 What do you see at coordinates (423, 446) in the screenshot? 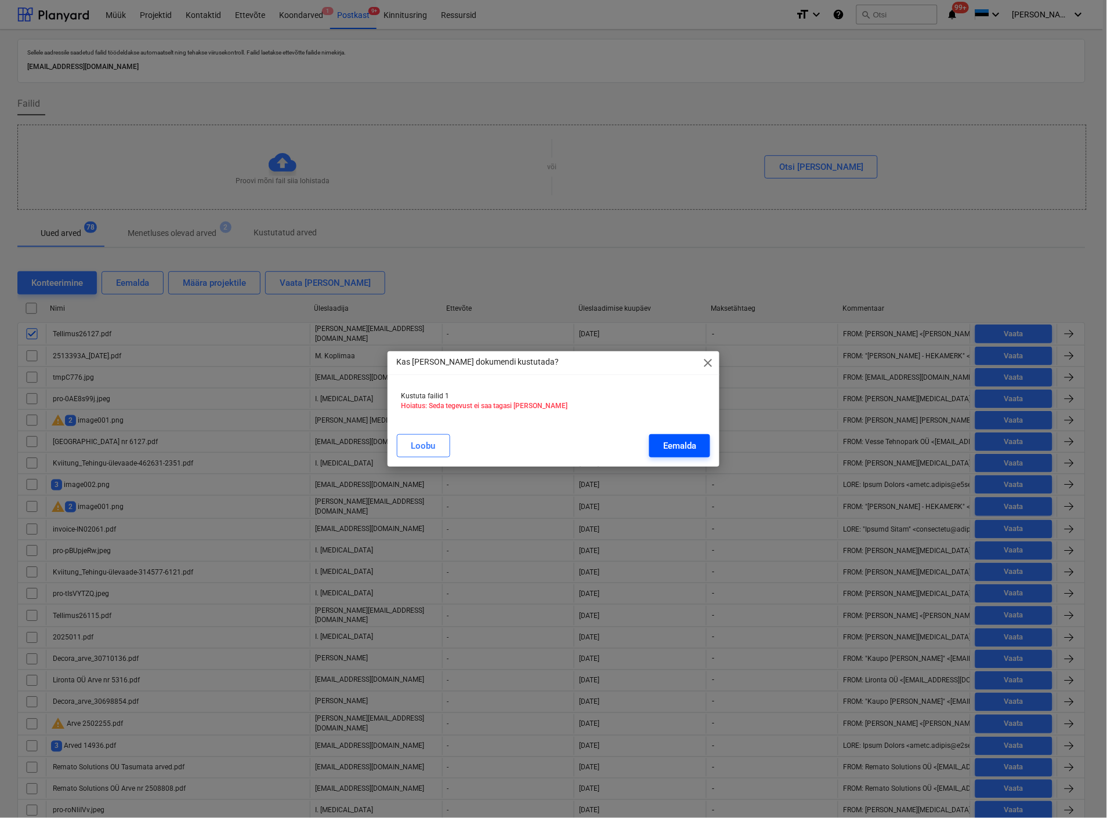
I see `button: Loobu` at bounding box center [423, 446].